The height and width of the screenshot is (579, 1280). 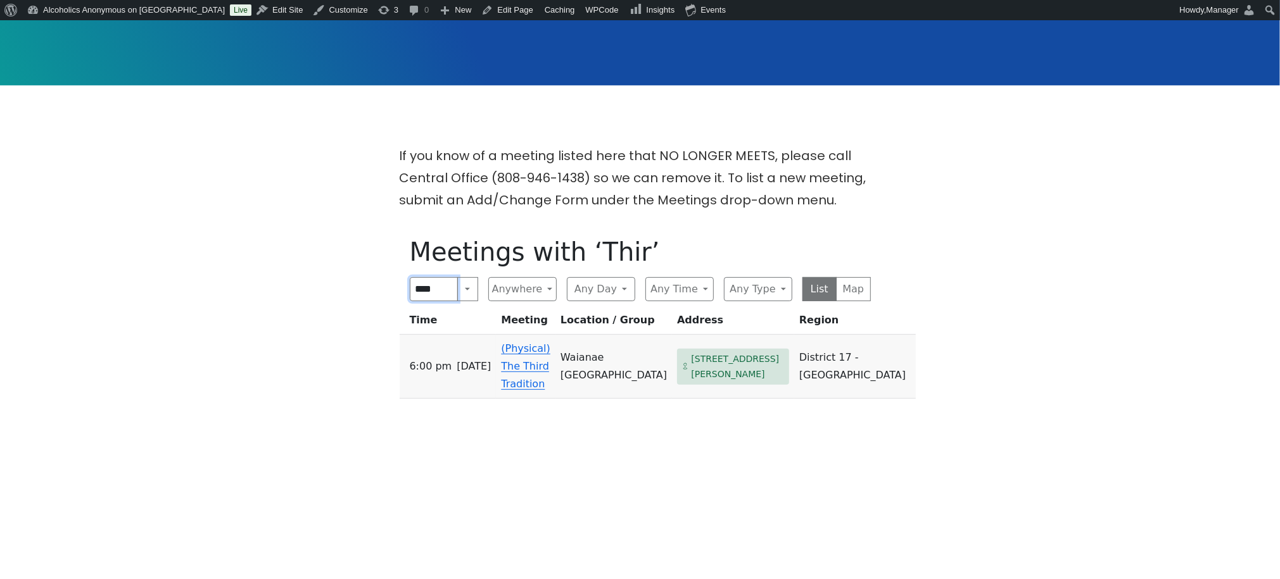 What do you see at coordinates (526, 323) in the screenshot?
I see `th: Meeting` at bounding box center [526, 323].